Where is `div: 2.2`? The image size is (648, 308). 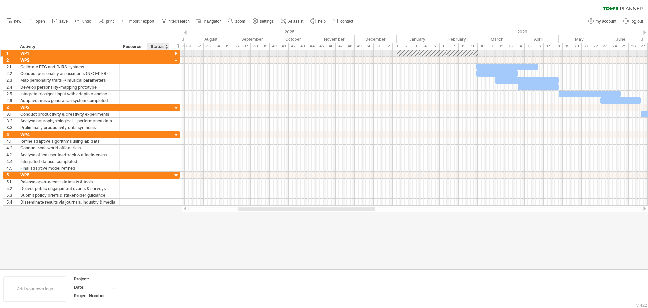 div: 2.2 is located at coordinates (11, 73).